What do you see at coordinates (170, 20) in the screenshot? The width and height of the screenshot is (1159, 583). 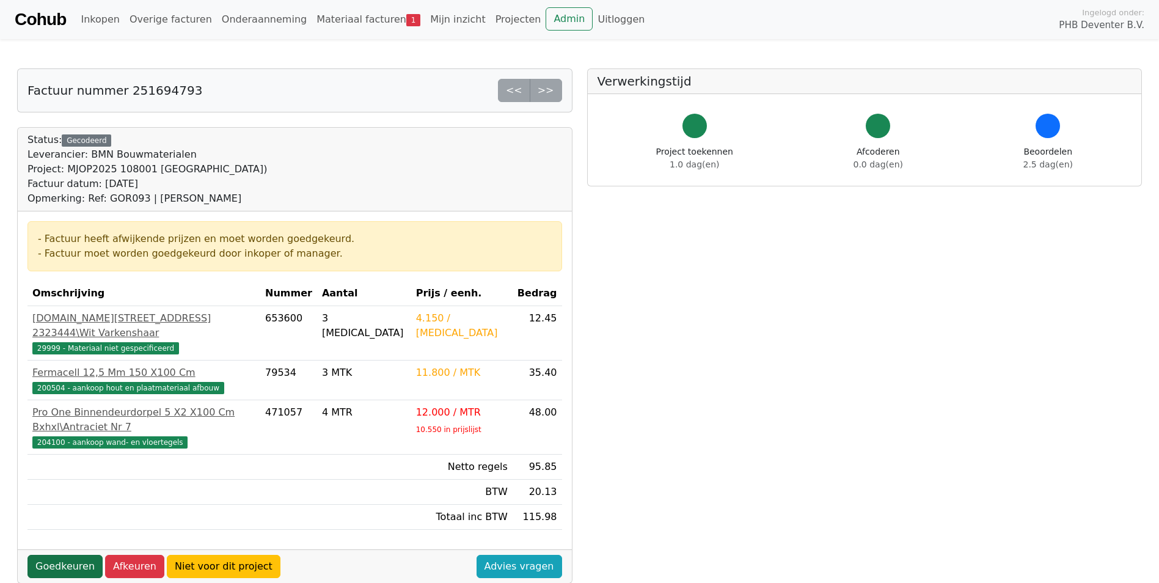 I see `a: Overige facturen` at bounding box center [170, 20].